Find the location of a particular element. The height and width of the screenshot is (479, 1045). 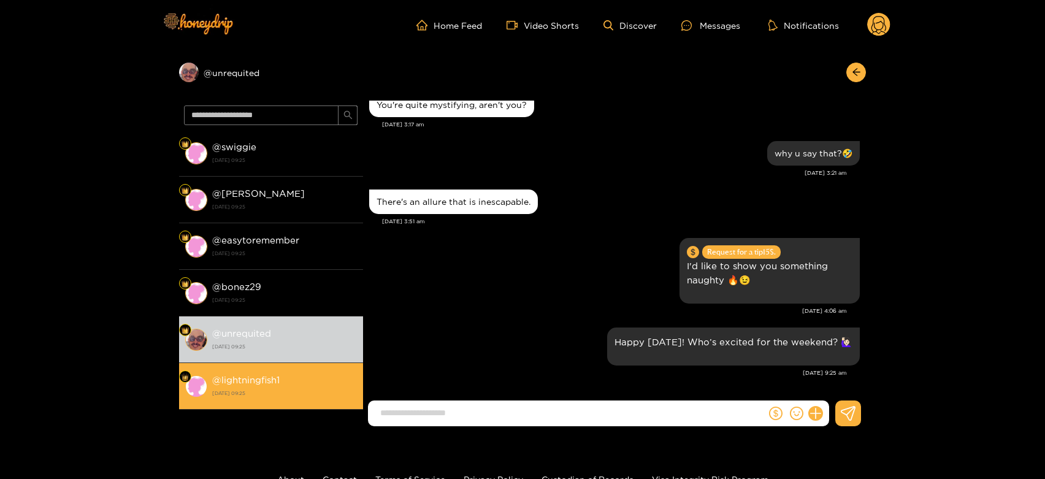

a: Video Shorts is located at coordinates (543, 25).